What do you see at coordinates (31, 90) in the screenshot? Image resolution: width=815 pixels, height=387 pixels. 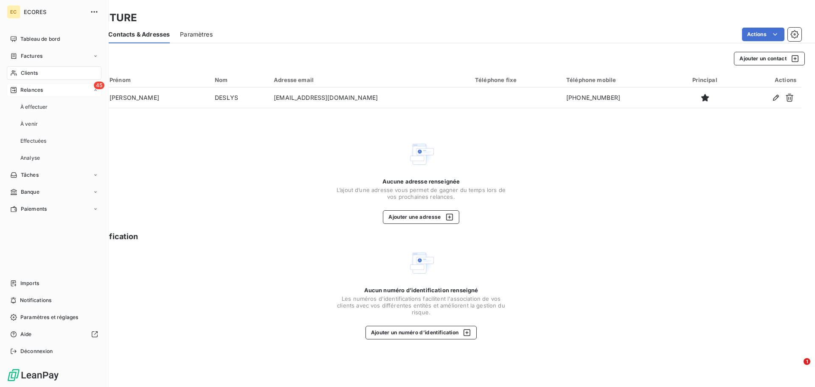 I see `span: Relances` at bounding box center [31, 90].